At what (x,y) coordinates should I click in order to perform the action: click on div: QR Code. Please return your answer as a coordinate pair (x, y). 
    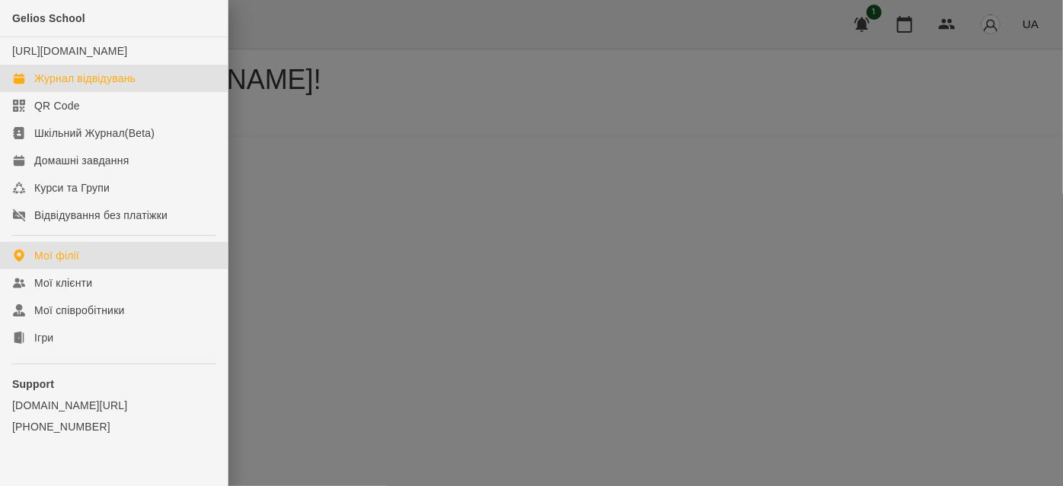
    Looking at the image, I should click on (57, 106).